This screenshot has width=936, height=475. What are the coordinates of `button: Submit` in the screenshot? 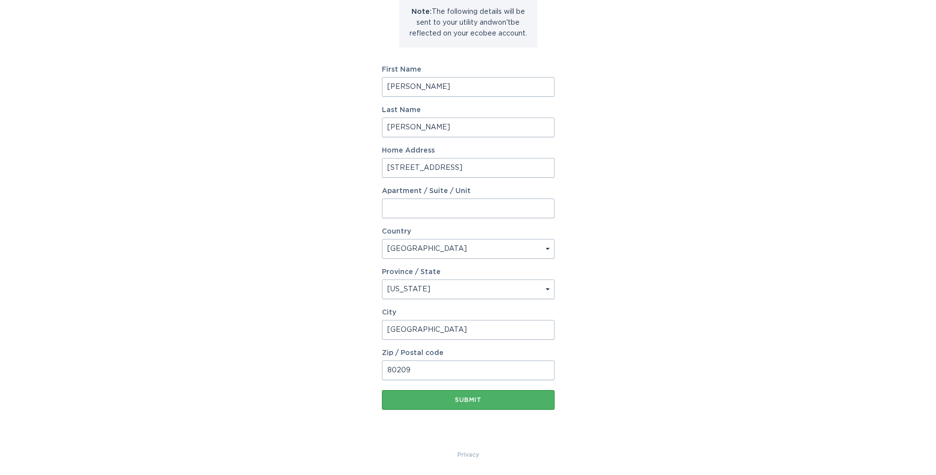 It's located at (468, 400).